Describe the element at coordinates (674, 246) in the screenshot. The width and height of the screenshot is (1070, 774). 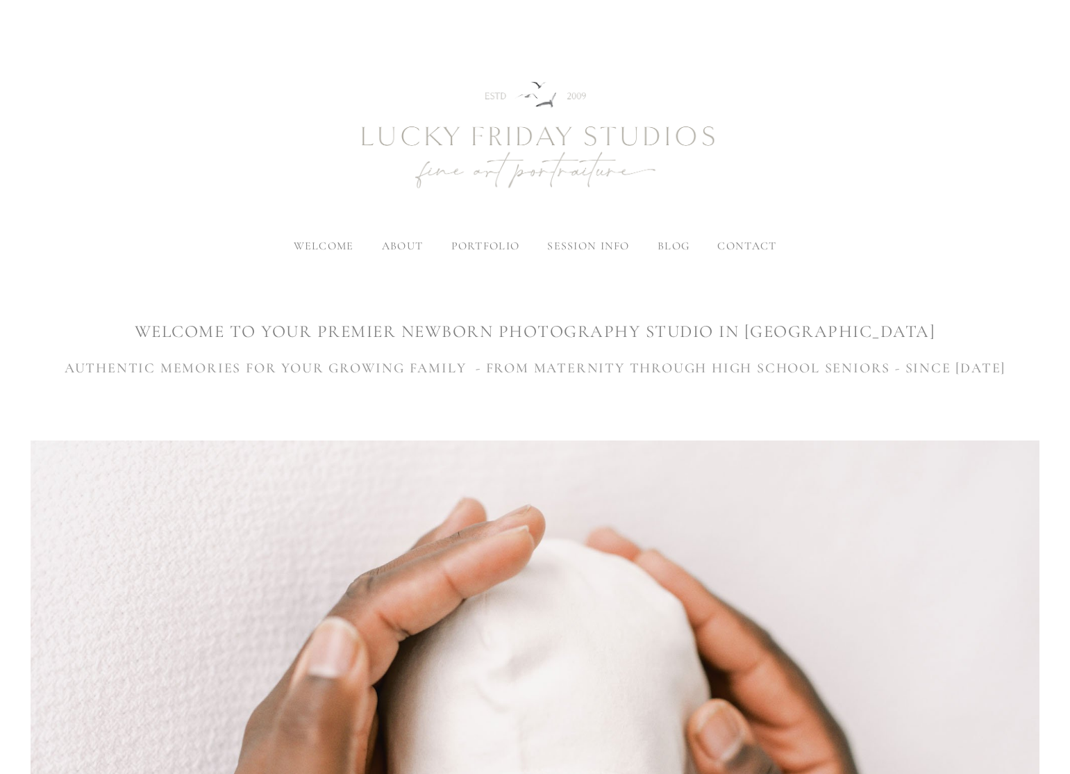
I see `span: blog` at that location.